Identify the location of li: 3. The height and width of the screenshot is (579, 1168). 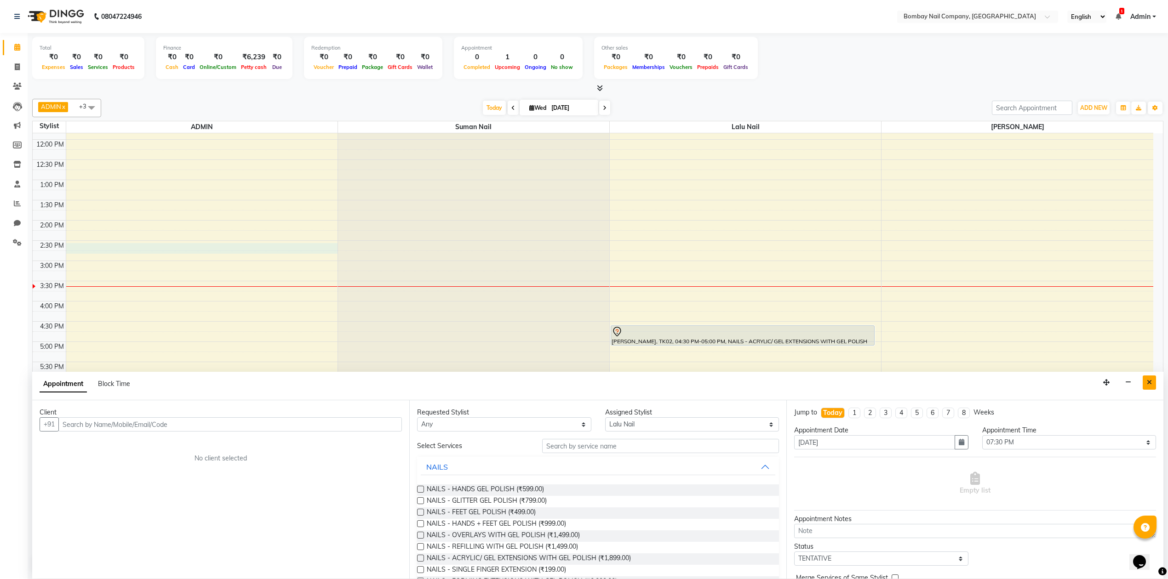
(886, 413).